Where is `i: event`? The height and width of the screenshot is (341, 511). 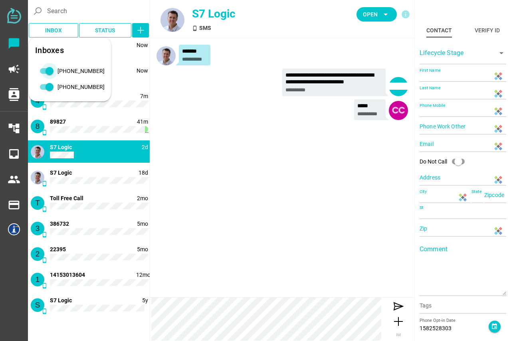 i: event is located at coordinates (494, 326).